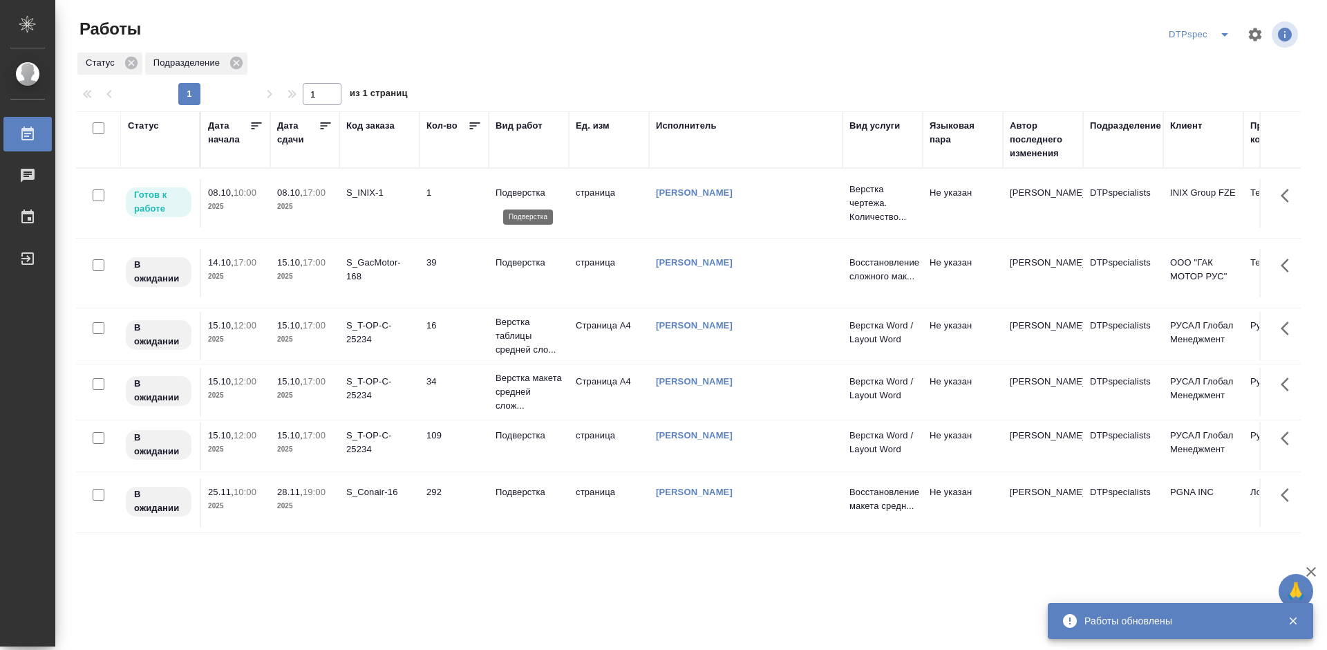 This screenshot has height=650, width=1327. What do you see at coordinates (1203, 492) in the screenshot?
I see `p: PGNA INC` at bounding box center [1203, 492].